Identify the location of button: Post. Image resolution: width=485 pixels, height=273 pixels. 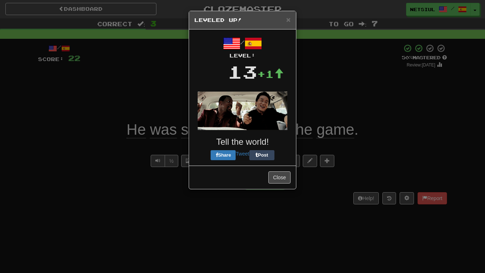
(262, 155).